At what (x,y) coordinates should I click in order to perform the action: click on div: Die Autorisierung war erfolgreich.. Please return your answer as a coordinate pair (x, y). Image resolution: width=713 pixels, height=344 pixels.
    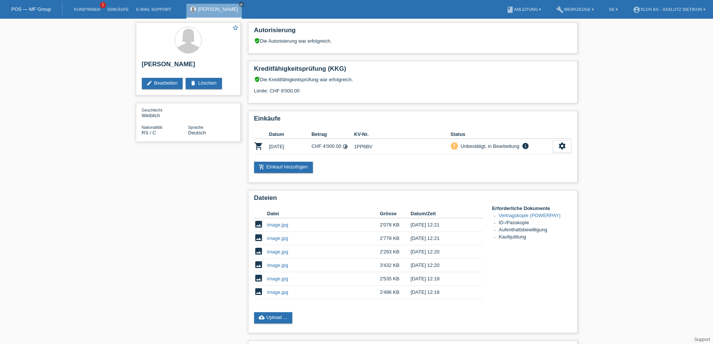
    Looking at the image, I should click on (413, 41).